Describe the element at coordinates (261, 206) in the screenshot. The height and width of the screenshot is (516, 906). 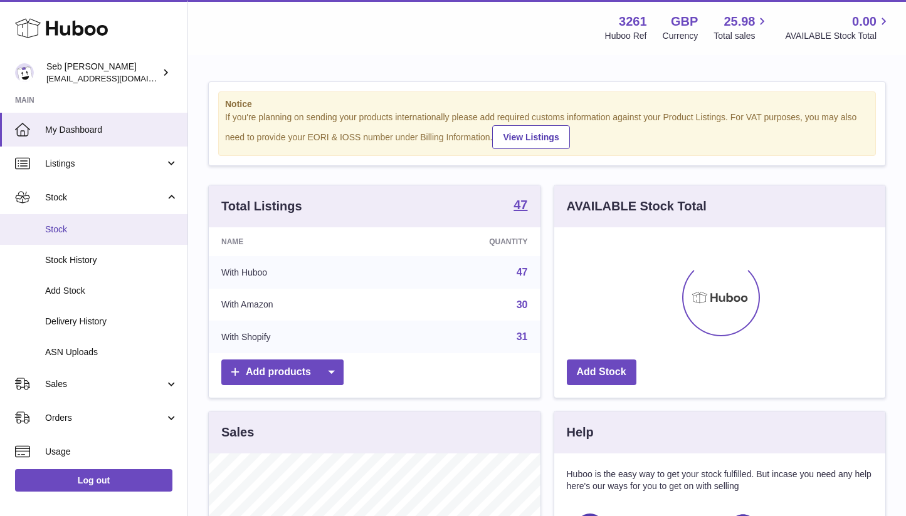
I see `h3: Total Listings` at that location.